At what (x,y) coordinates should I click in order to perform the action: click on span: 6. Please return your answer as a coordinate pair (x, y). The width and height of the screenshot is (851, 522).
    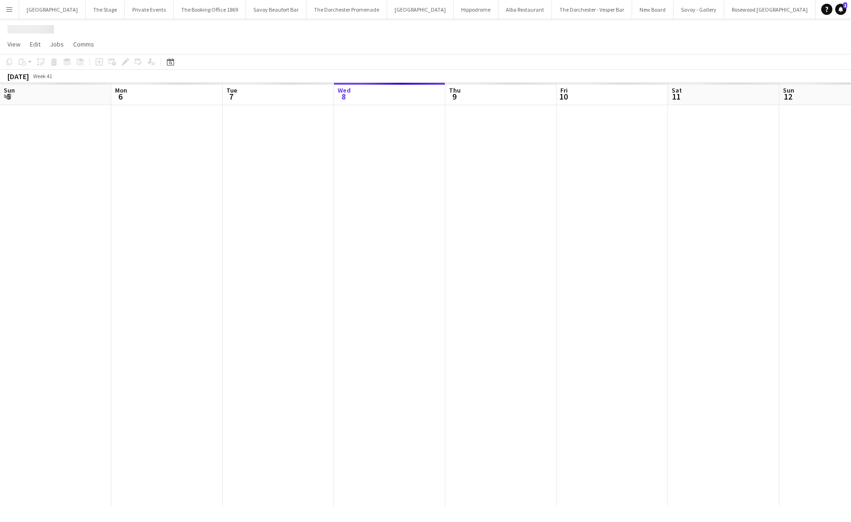
    Looking at the image, I should click on (120, 96).